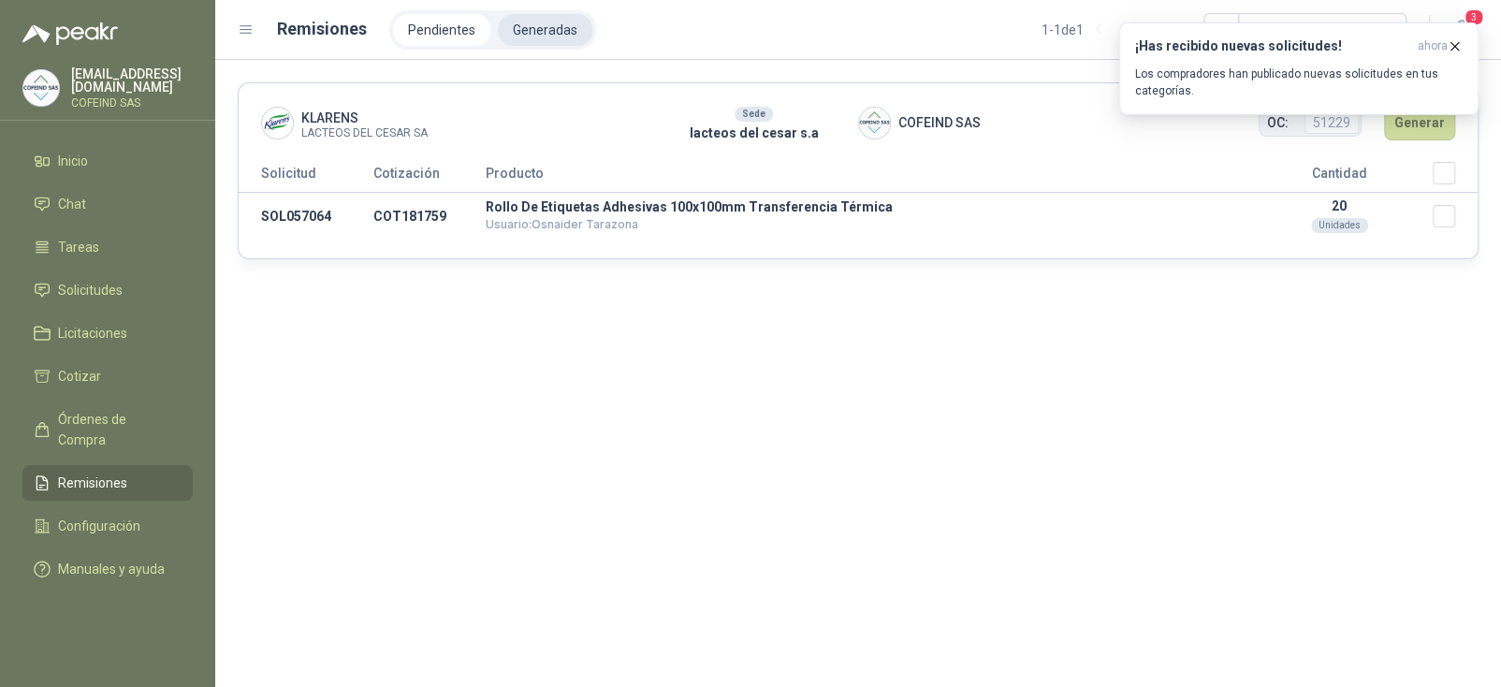  Describe the element at coordinates (108, 569) in the screenshot. I see `a: Manuales y ayuda` at that location.